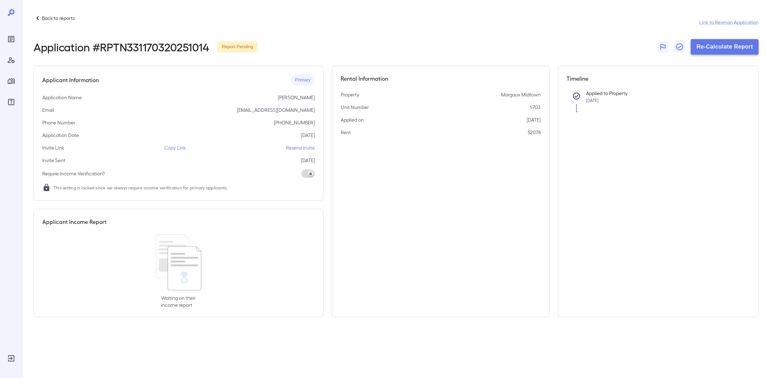 This screenshot has width=767, height=378. What do you see at coordinates (53, 148) in the screenshot?
I see `p: Invite Link` at bounding box center [53, 148].